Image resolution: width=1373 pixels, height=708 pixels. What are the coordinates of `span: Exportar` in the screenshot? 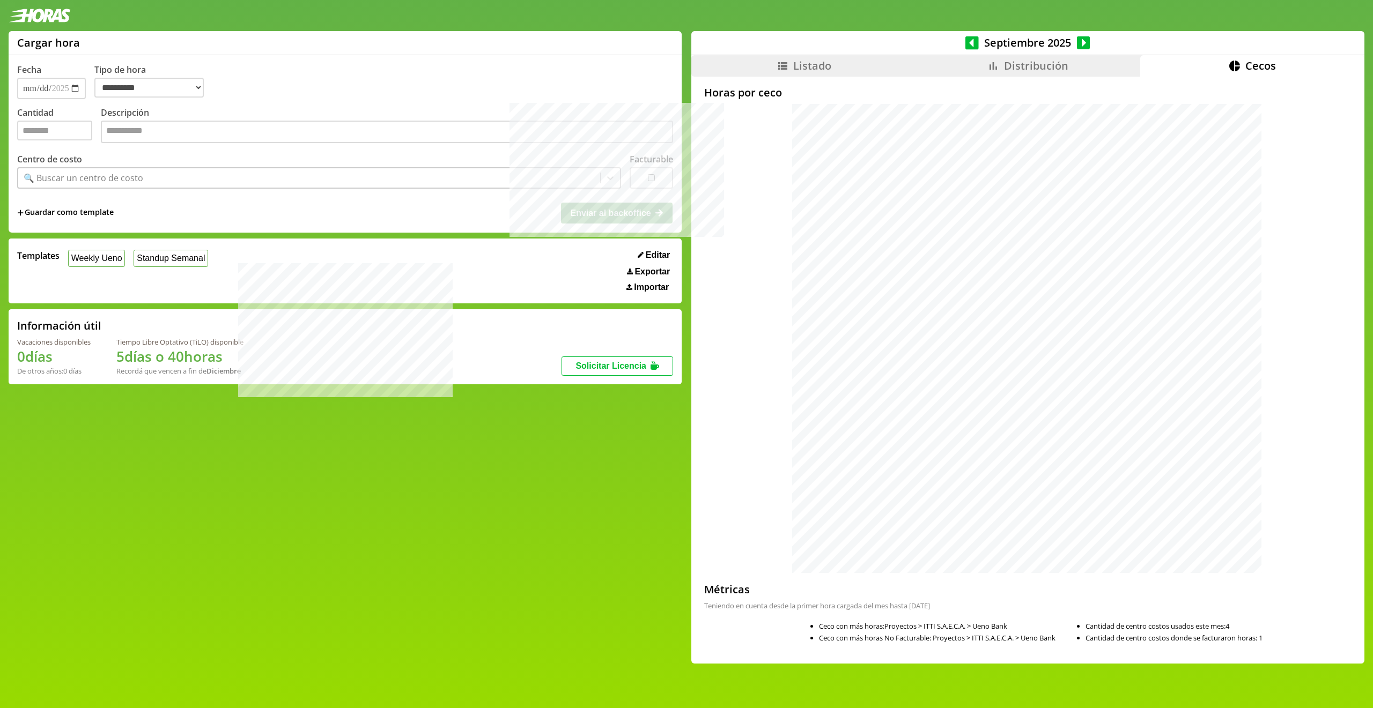 It's located at (652, 272).